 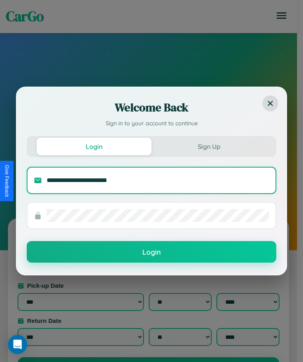 What do you see at coordinates (18, 344) in the screenshot?
I see `div: Open Intercom Messenger` at bounding box center [18, 344].